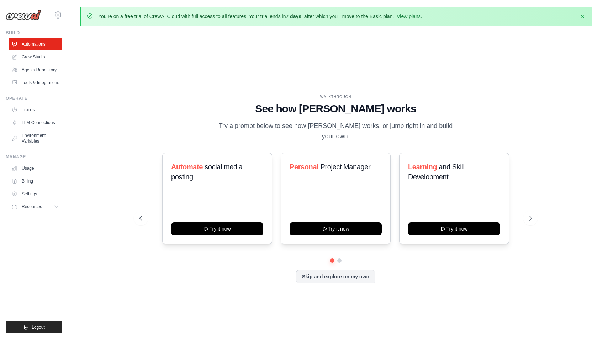  What do you see at coordinates (35, 122) in the screenshot?
I see `a: LLM Connections` at bounding box center [35, 122].